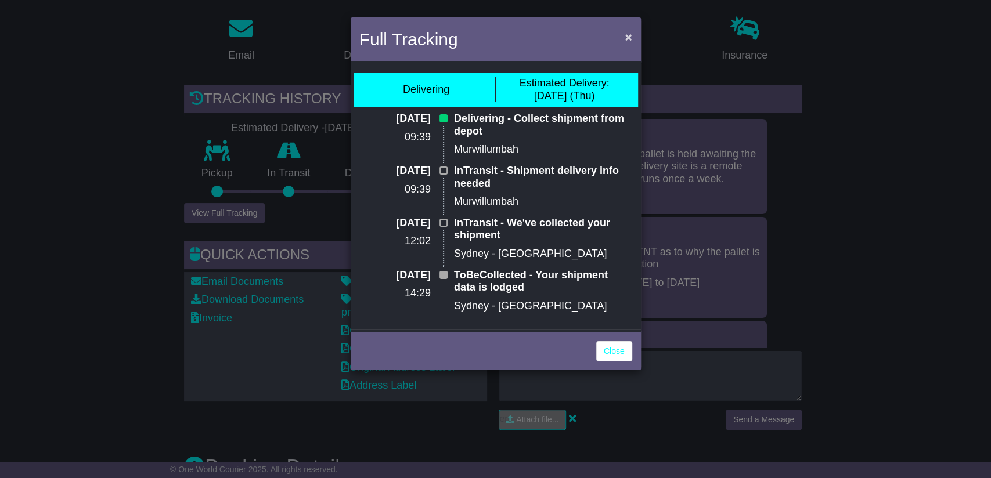 This screenshot has width=991, height=478. What do you see at coordinates (395, 242) in the screenshot?
I see `p: 12:02` at bounding box center [395, 242].